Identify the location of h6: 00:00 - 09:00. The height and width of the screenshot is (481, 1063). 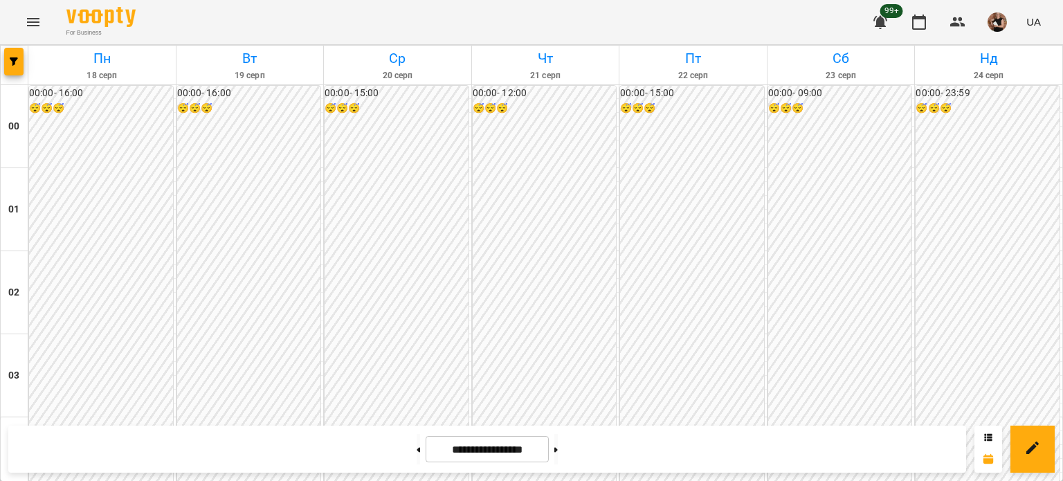
(840, 93).